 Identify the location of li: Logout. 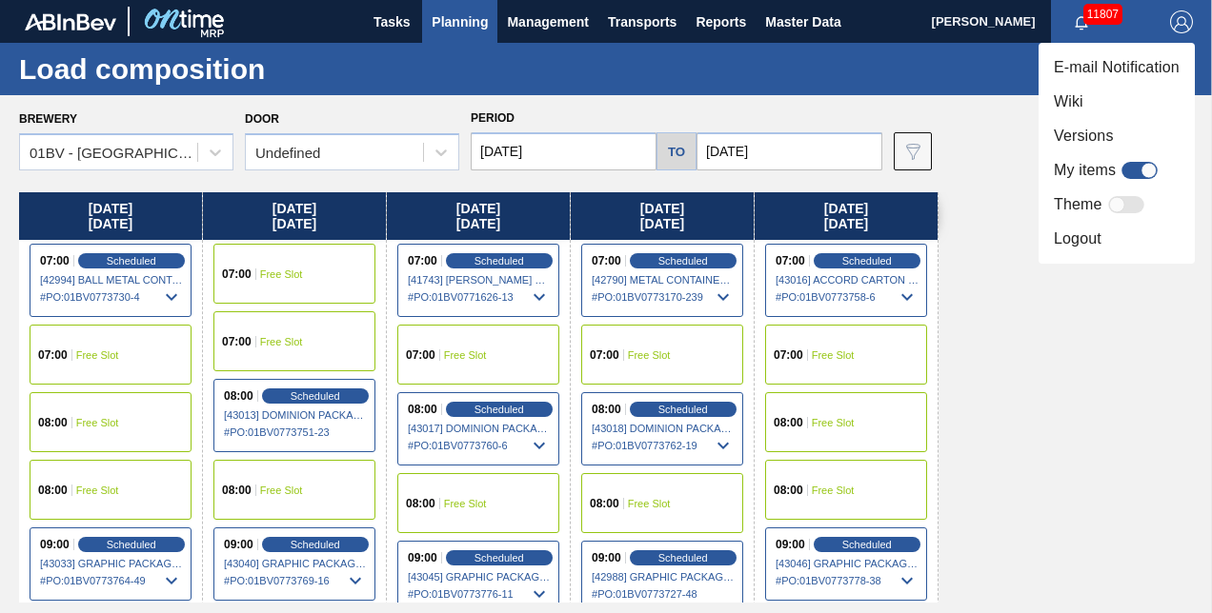
(1116, 239).